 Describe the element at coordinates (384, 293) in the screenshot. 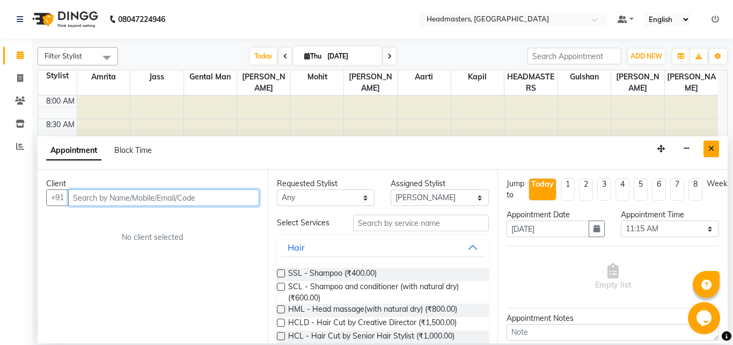

I see `span: SCL - Shampoo and conditioner (with natural dry) (₹600.00)` at that location.